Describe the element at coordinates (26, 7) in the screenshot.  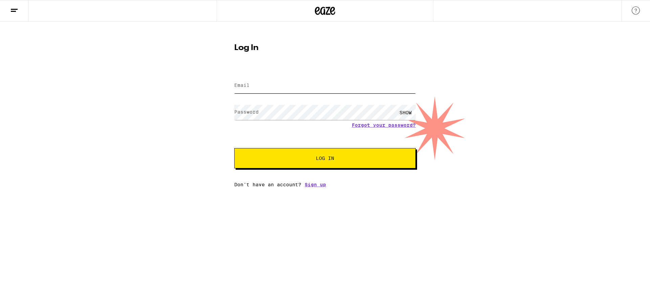
I see `span: Hi. Need any help?` at that location.